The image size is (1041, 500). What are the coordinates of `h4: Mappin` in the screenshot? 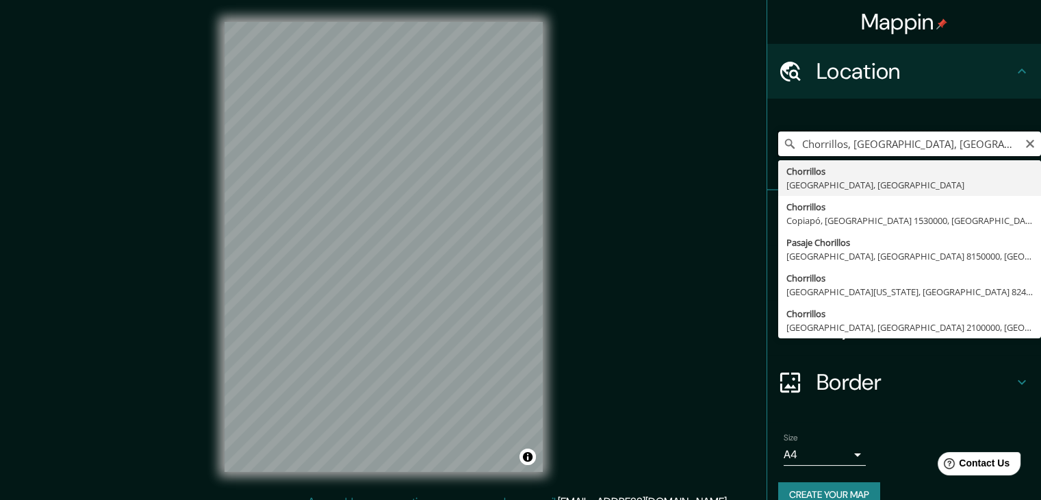 It's located at (904, 22).